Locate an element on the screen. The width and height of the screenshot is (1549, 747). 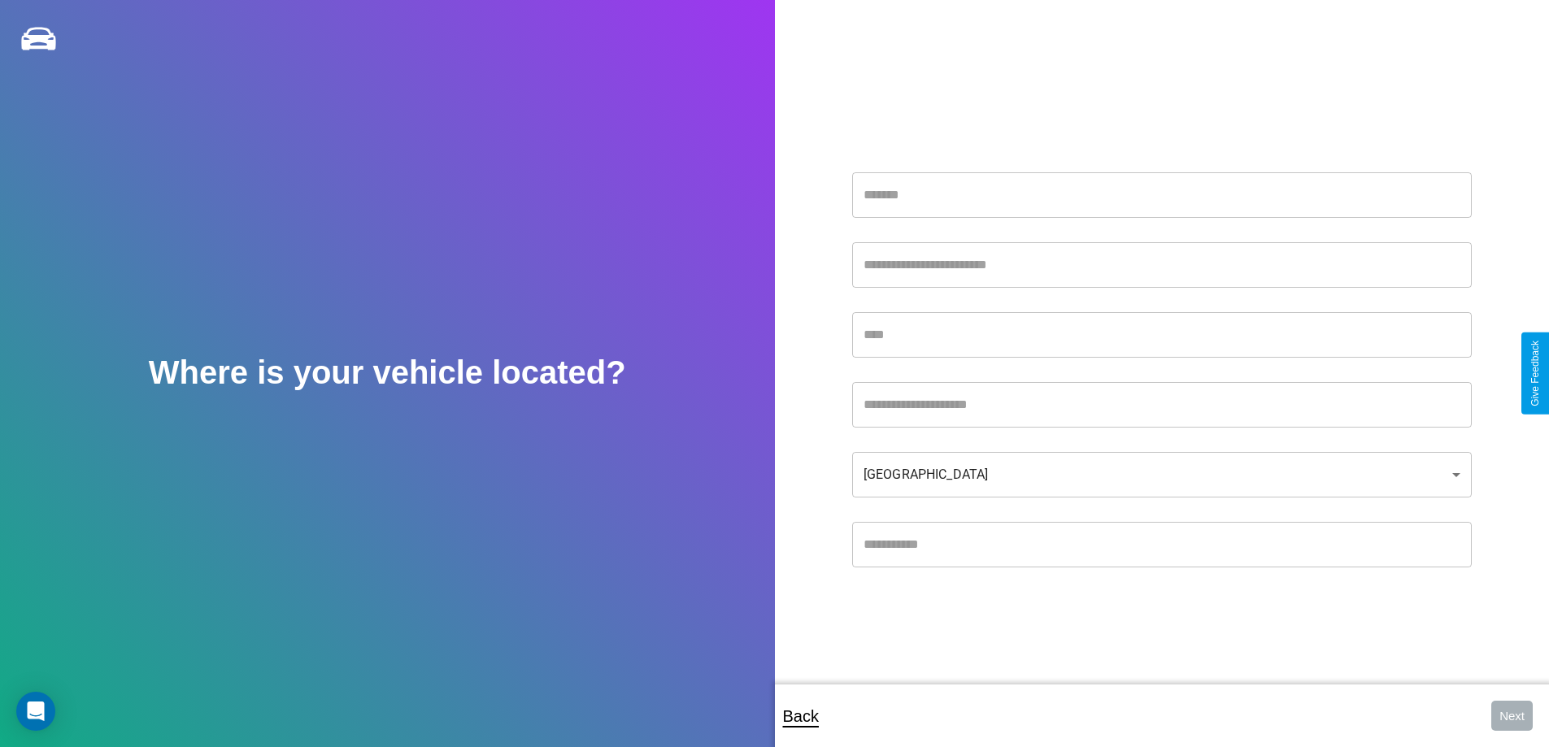
button: Next is located at coordinates (1511, 715).